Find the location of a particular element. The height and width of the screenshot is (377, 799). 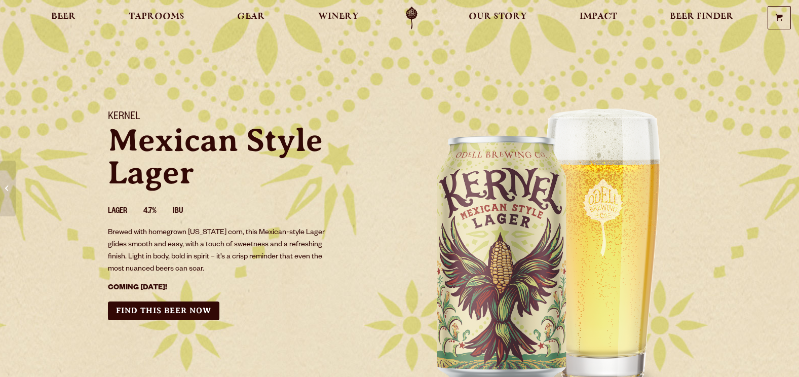

span: Our Story is located at coordinates (497, 17).